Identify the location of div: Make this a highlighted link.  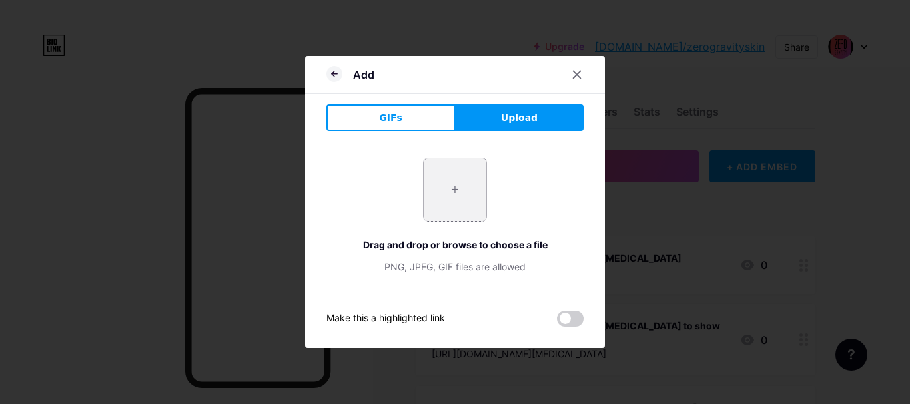
(386, 319).